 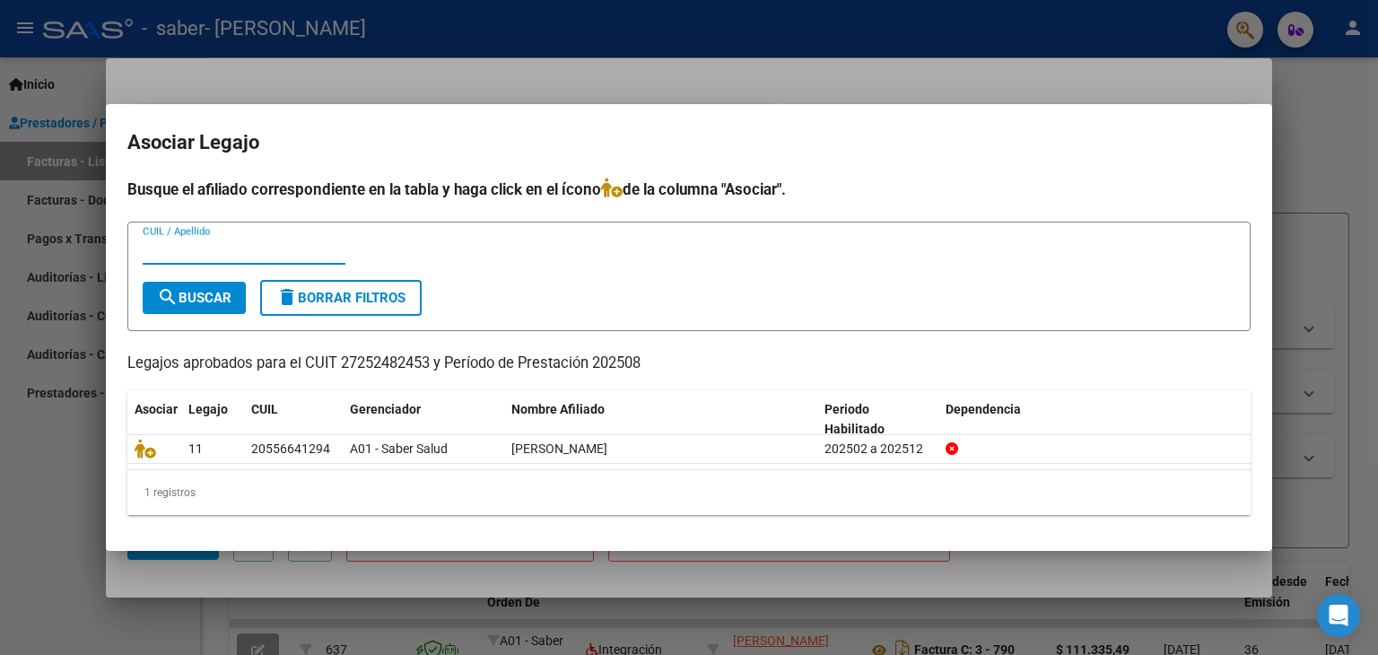 I want to click on span: Dependencia, so click(x=983, y=409).